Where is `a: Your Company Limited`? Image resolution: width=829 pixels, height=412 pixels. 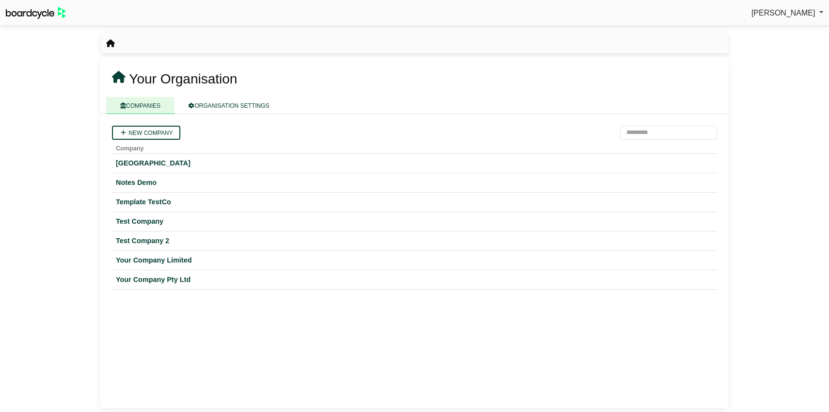
a: Your Company Limited is located at coordinates (414, 260).